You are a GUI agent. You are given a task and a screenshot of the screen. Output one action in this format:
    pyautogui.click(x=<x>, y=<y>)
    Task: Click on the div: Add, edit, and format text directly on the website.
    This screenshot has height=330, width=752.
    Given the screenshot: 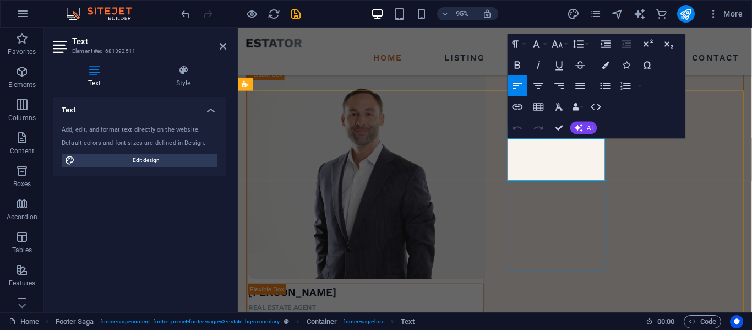 What is the action you would take?
    pyautogui.click(x=139, y=130)
    